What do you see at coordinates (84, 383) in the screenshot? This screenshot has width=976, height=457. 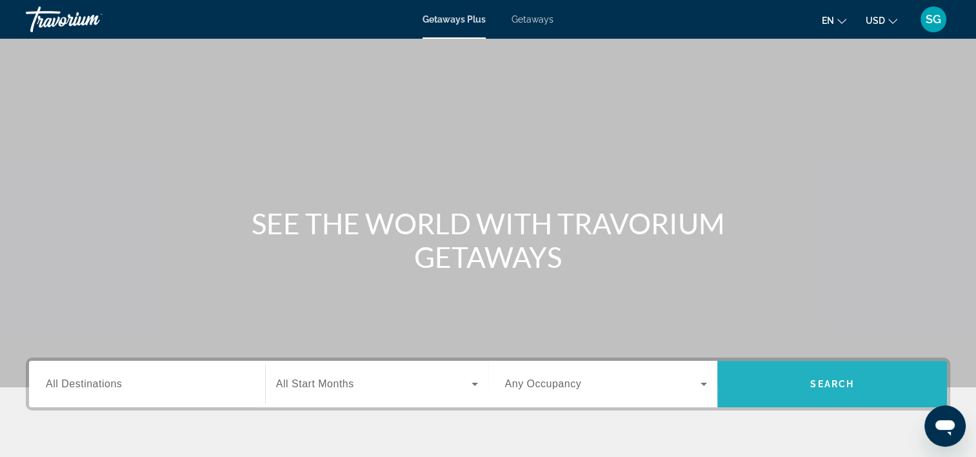 I see `span: All Destinations` at bounding box center [84, 383].